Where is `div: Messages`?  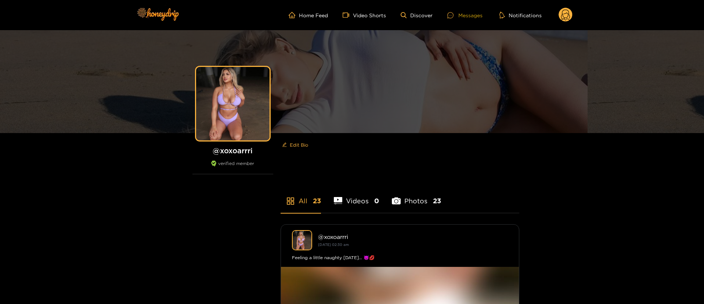
div: Messages is located at coordinates (465, 15).